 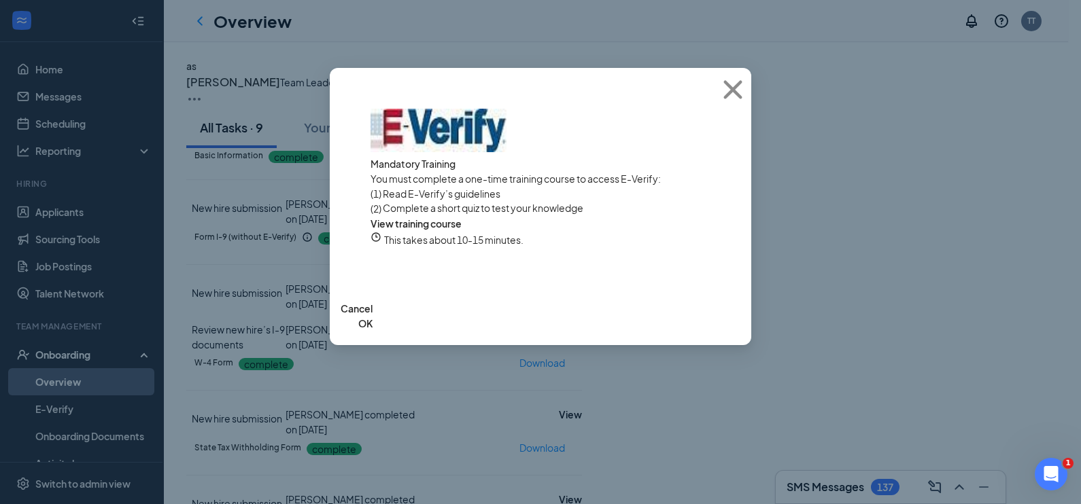 What do you see at coordinates (376, 237) in the screenshot?
I see `svg: Clock` at bounding box center [376, 237].